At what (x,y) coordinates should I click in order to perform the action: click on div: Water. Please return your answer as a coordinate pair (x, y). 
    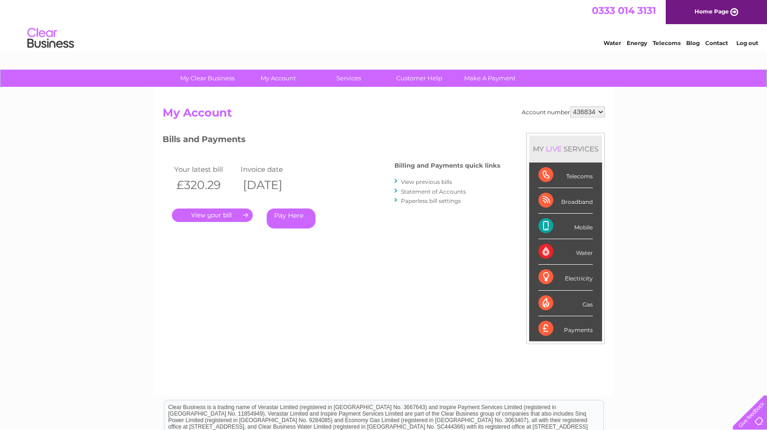
    Looking at the image, I should click on (566, 252).